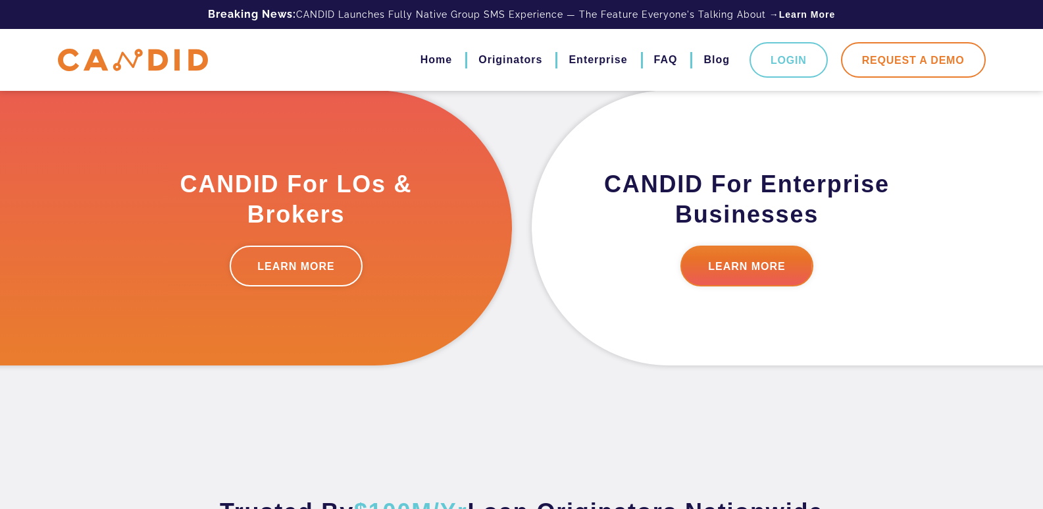  Describe the element at coordinates (666, 60) in the screenshot. I see `a: FAQ` at that location.